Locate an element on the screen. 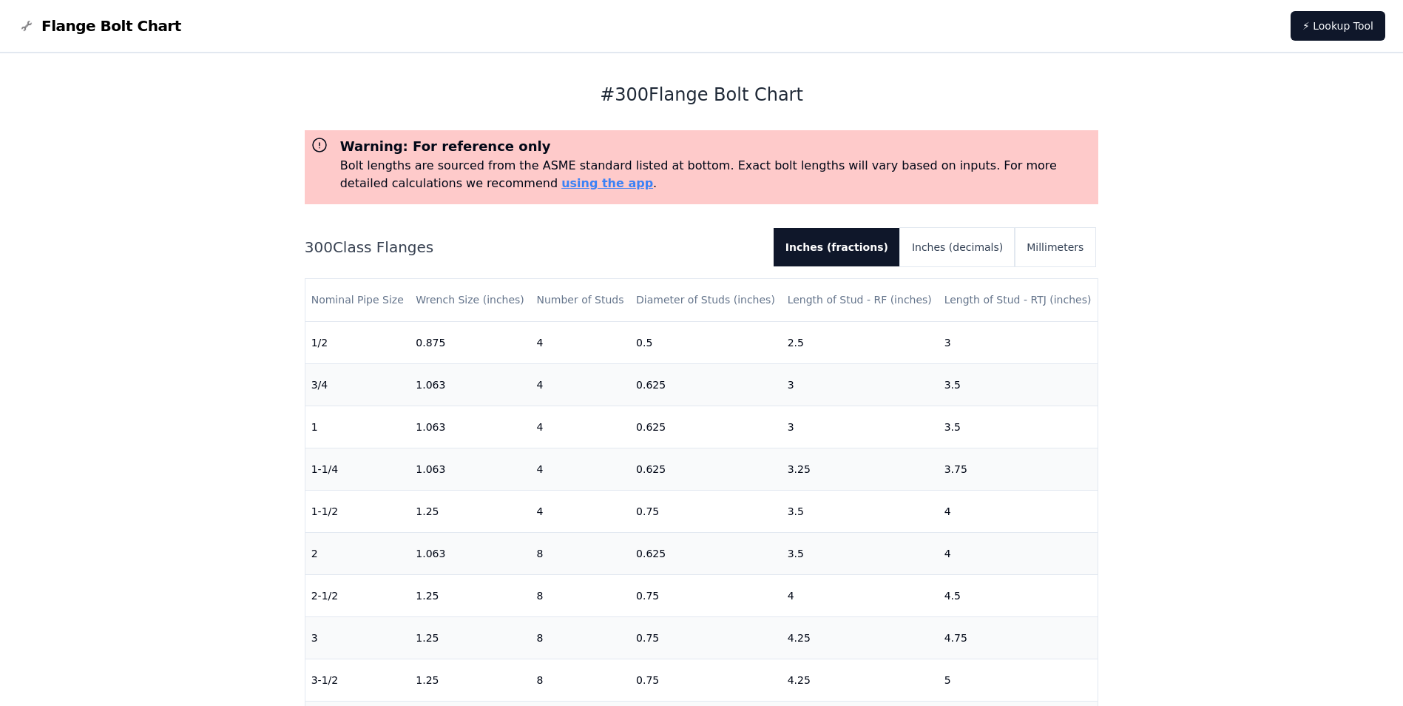  span: Flange Bolt Chart is located at coordinates (111, 26).